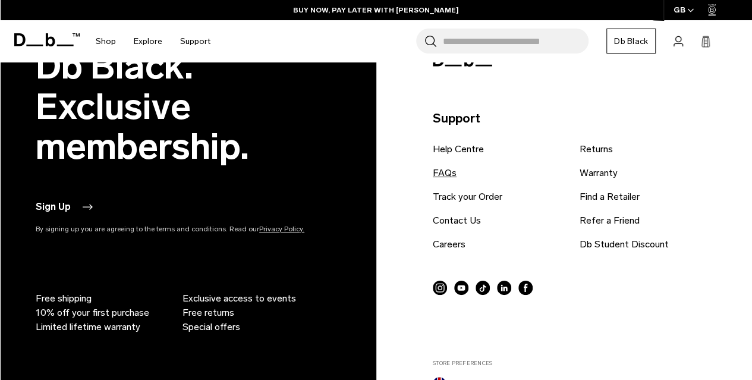 The image size is (752, 380). What do you see at coordinates (449, 244) in the screenshot?
I see `a: Careers` at bounding box center [449, 244].